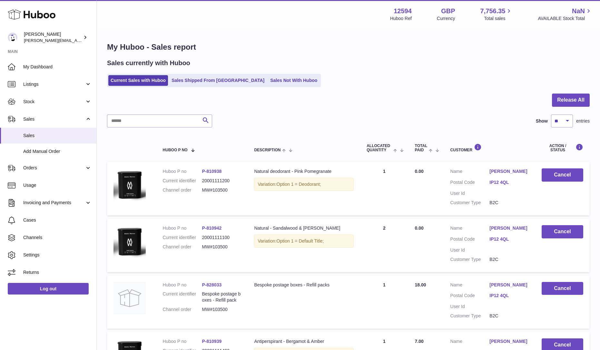 The height and width of the screenshot is (350, 600). I want to click on span: Orders, so click(54, 168).